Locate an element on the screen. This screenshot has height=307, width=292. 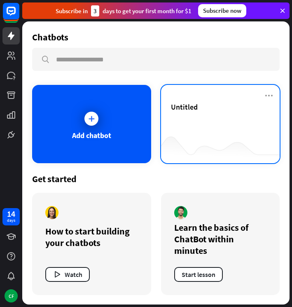
div: Get started is located at coordinates (156, 179).